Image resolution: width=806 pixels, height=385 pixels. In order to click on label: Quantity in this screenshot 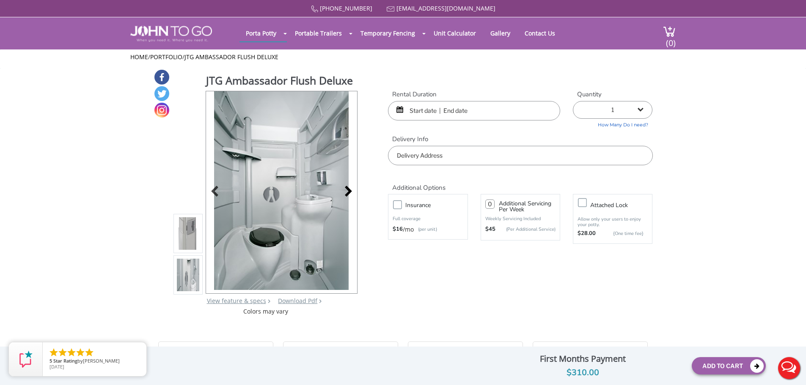, I will do `click(612, 94)`.